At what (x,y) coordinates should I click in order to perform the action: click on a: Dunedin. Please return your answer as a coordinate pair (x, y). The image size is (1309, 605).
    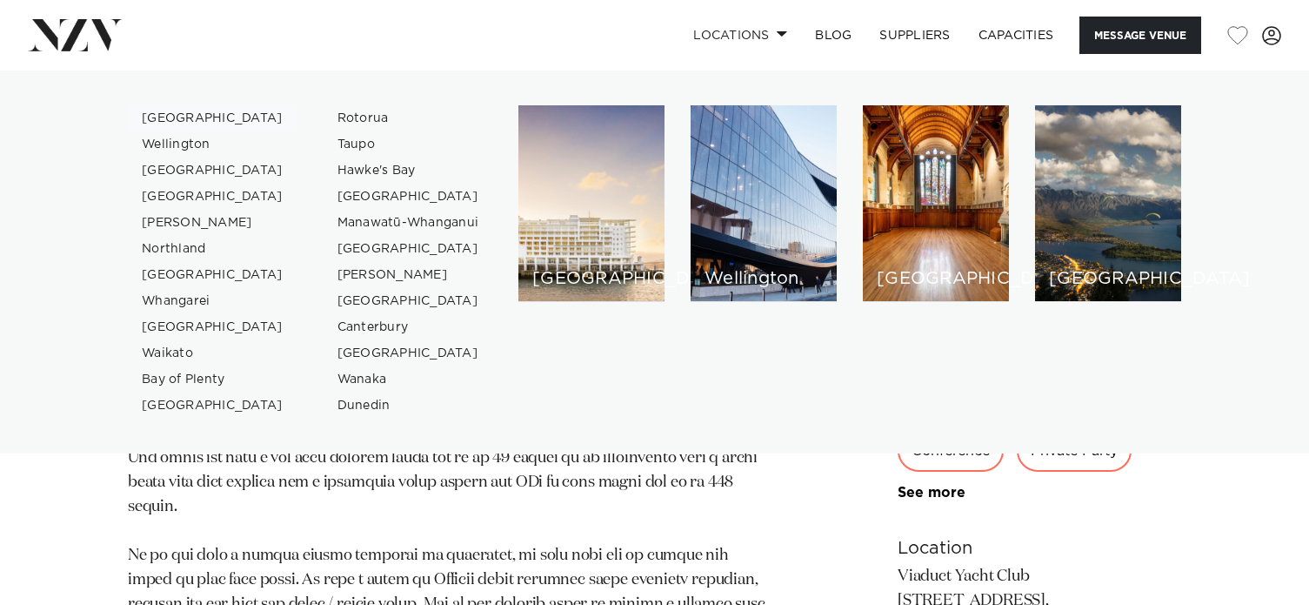
    Looking at the image, I should click on (408, 405).